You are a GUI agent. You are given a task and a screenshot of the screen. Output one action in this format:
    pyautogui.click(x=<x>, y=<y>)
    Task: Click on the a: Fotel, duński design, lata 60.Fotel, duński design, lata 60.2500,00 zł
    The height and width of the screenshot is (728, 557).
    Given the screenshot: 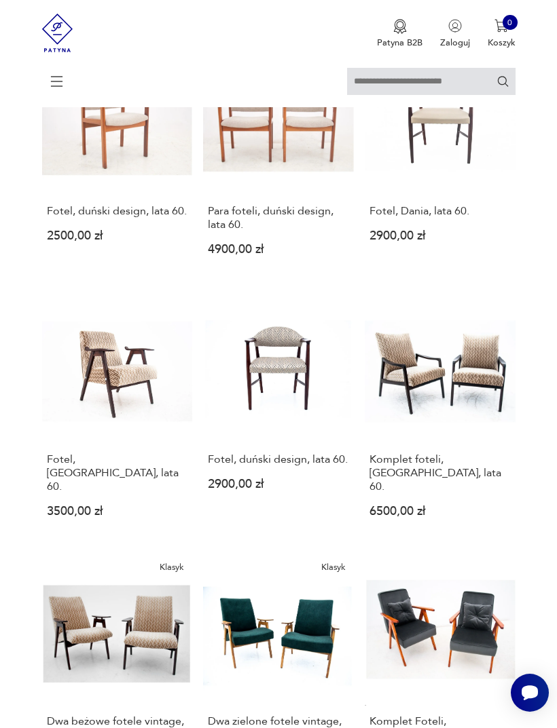 What is the action you would take?
    pyautogui.click(x=117, y=161)
    